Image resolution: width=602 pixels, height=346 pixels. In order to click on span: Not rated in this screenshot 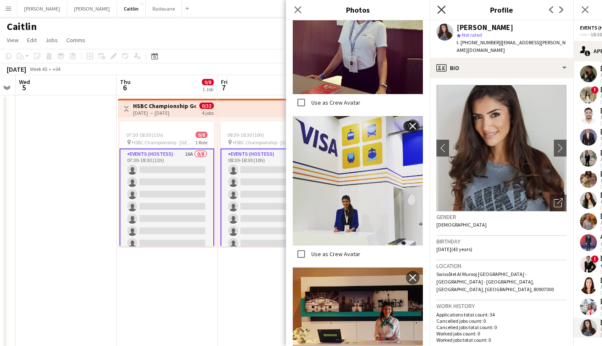, I will do `click(472, 35)`.